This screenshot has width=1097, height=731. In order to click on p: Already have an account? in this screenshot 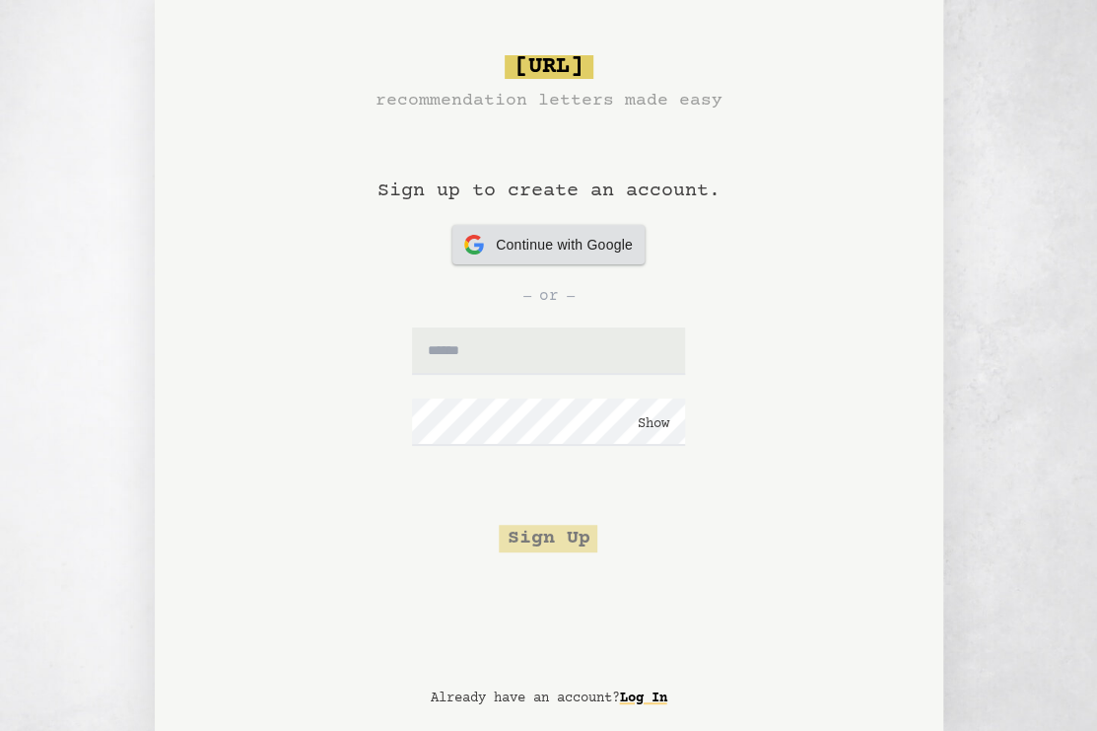, I will do `click(549, 698)`.